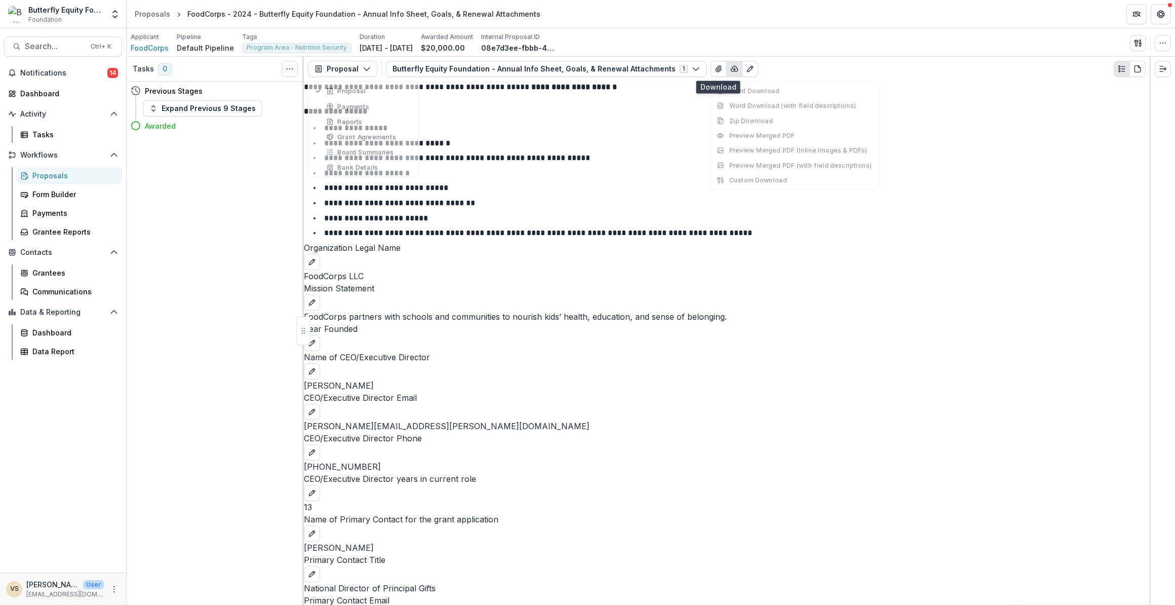 The height and width of the screenshot is (605, 1175). I want to click on p: FoodCorps LLC, so click(727, 276).